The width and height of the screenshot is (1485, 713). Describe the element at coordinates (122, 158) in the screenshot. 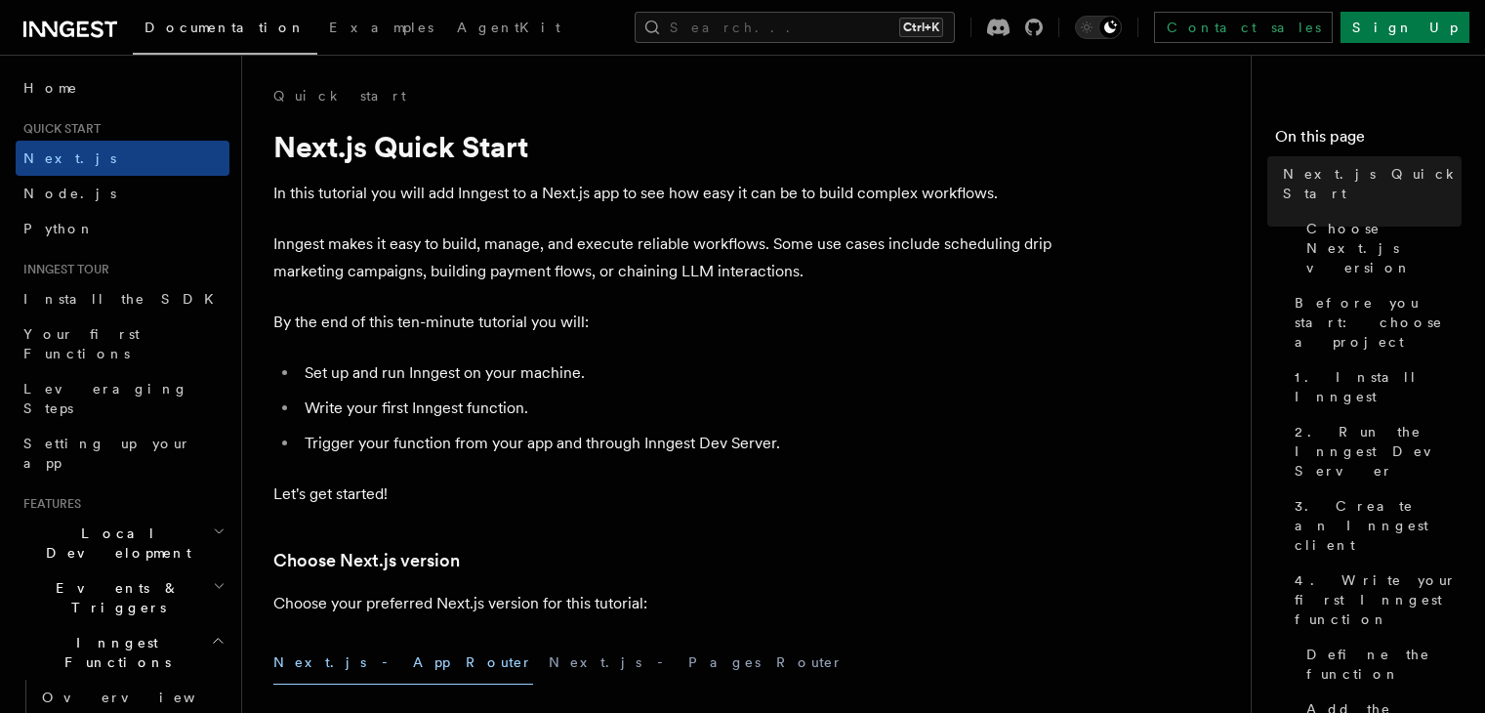

I see `a: Next.js` at that location.